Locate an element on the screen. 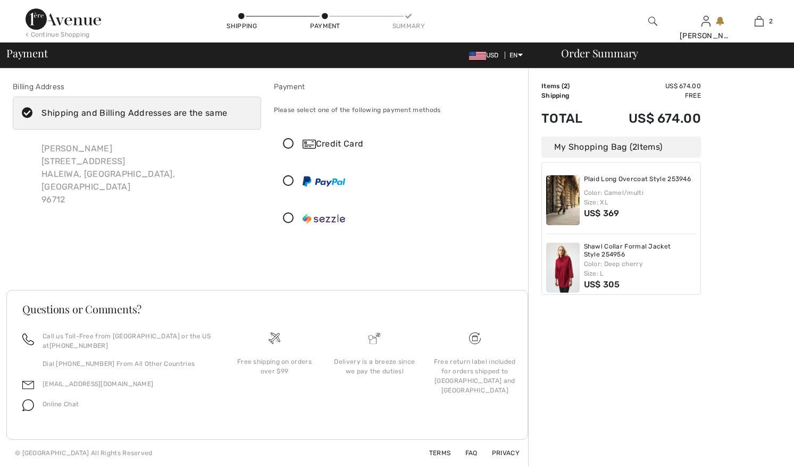  span: USD is located at coordinates (486, 55).